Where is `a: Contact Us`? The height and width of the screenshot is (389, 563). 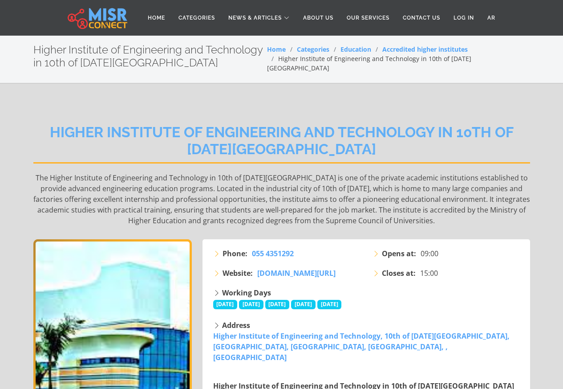
a: Contact Us is located at coordinates (421, 18).